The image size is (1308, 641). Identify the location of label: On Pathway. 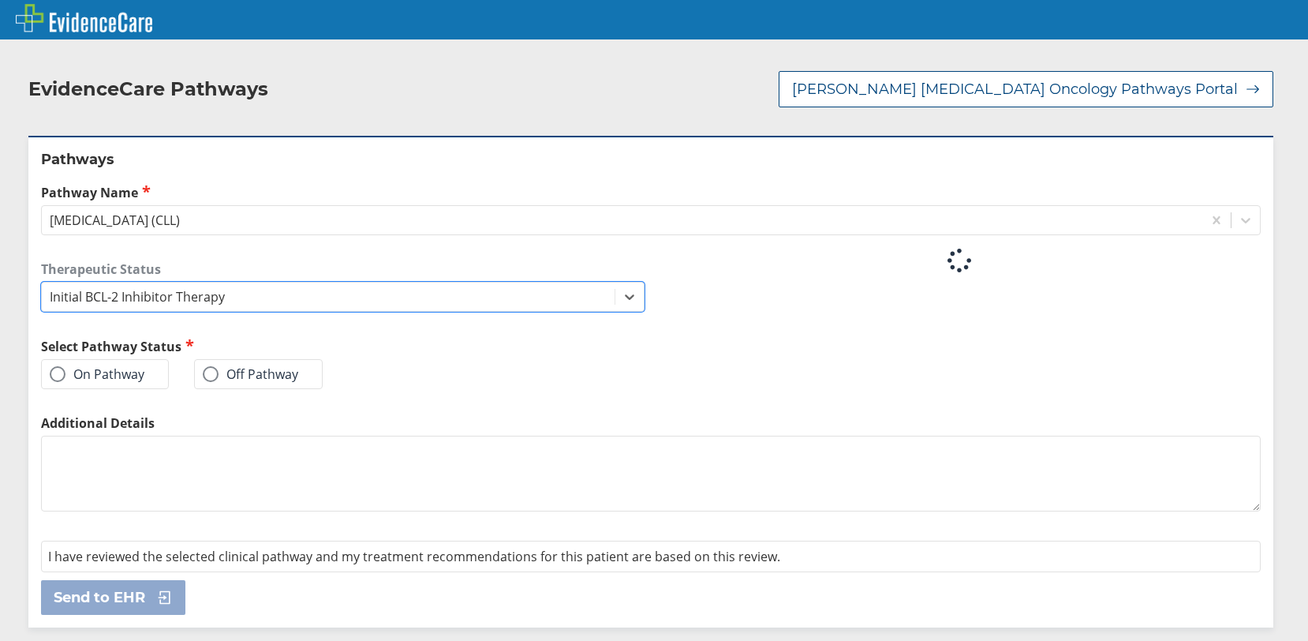
(97, 374).